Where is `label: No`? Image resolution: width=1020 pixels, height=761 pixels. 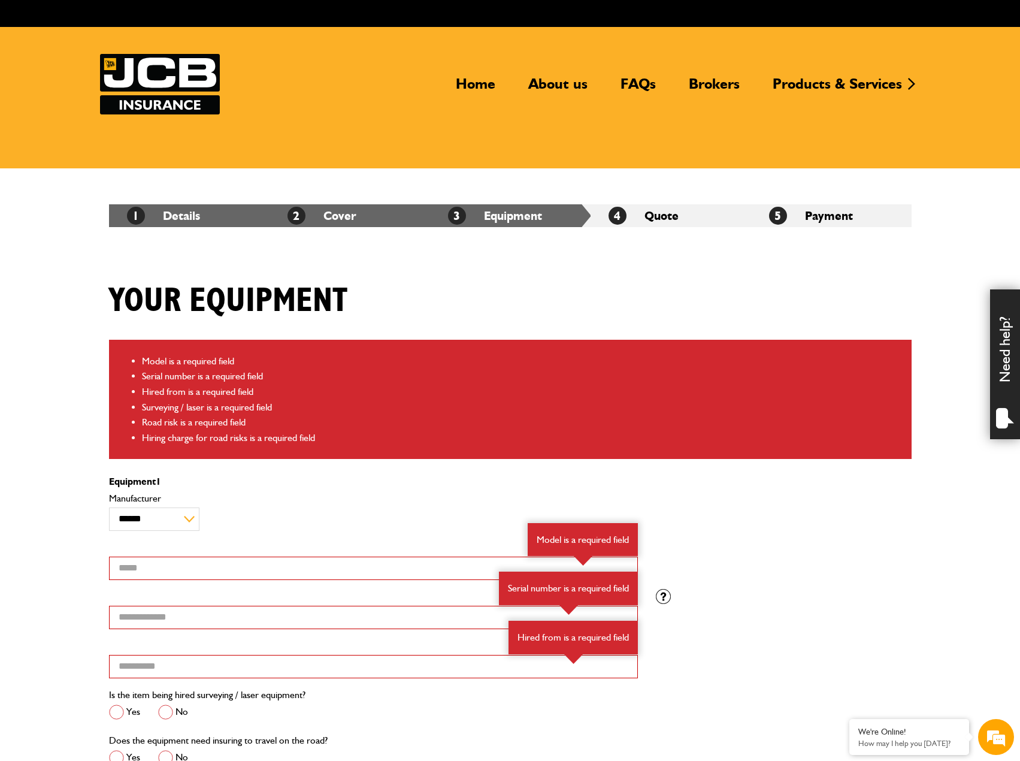
label: No is located at coordinates (173, 712).